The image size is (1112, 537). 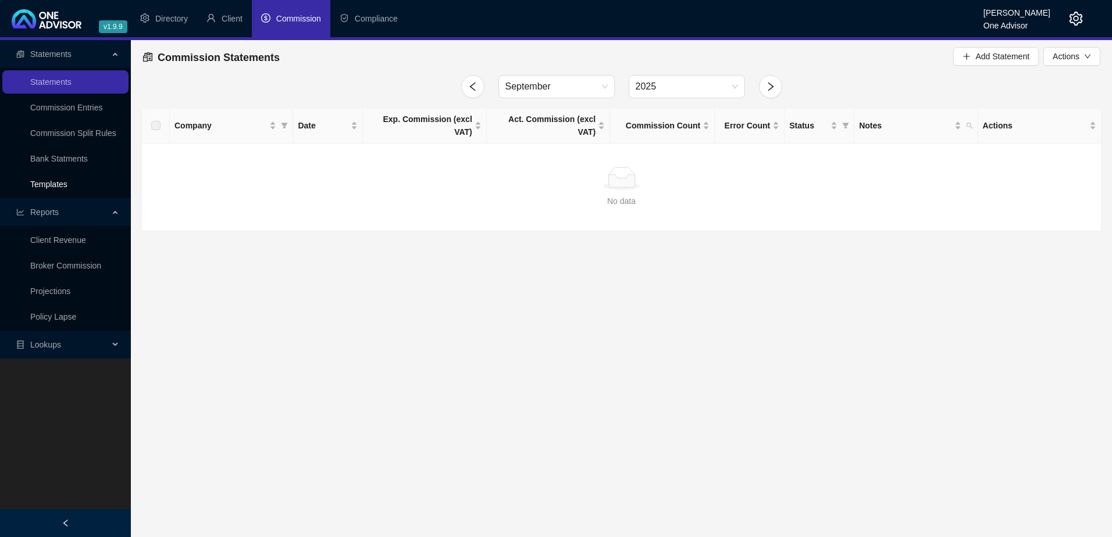 What do you see at coordinates (419, 126) in the screenshot?
I see `span: Exp. Commission (excl VAT)` at bounding box center [419, 126].